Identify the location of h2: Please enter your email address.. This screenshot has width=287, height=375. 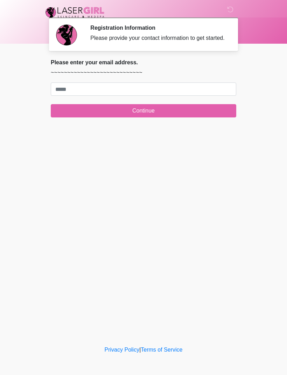
(143, 62).